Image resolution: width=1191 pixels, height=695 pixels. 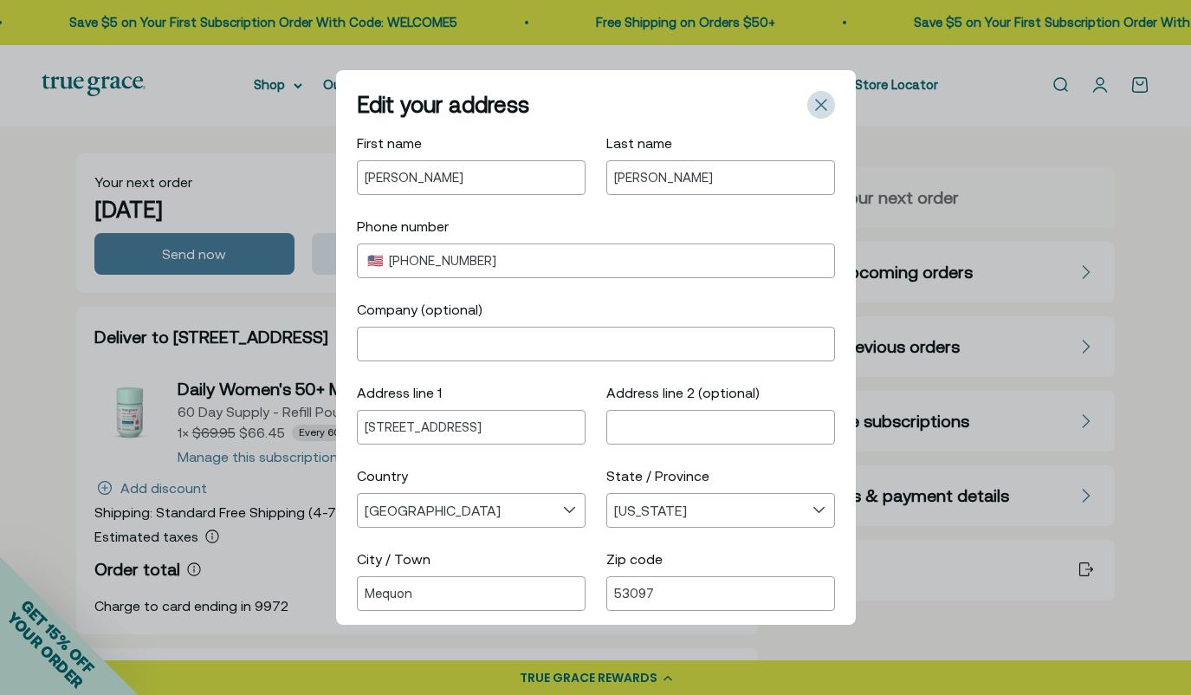 I want to click on span: State / Province, so click(x=657, y=475).